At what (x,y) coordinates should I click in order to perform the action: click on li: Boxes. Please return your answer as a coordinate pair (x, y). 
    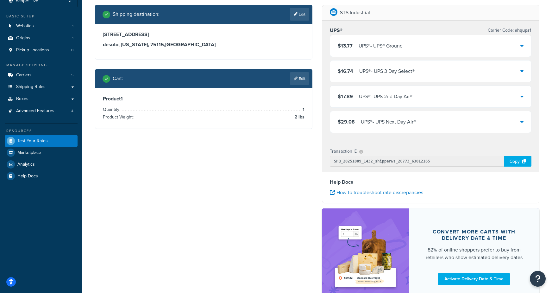
    Looking at the image, I should click on (41, 99).